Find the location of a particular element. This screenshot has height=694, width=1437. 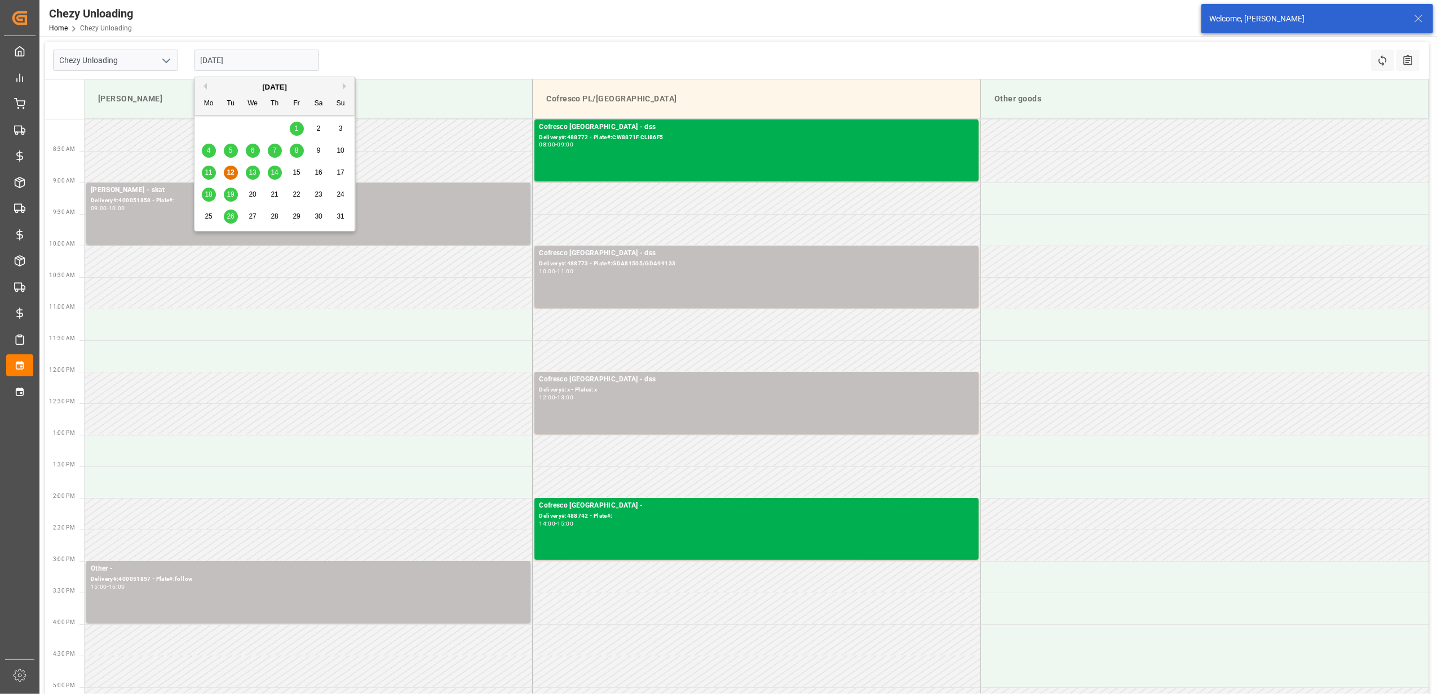

div: Choose Saturday, August 16th, 2025 is located at coordinates (318, 172).